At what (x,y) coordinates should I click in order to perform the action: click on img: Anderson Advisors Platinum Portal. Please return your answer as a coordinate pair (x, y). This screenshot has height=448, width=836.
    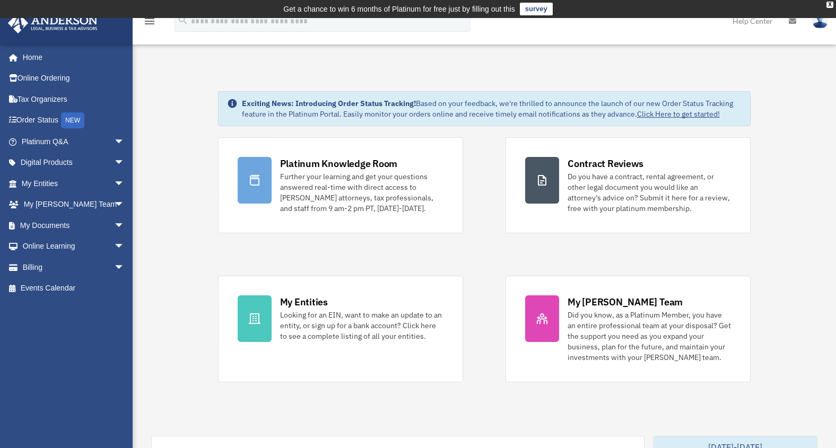
    Looking at the image, I should click on (53, 23).